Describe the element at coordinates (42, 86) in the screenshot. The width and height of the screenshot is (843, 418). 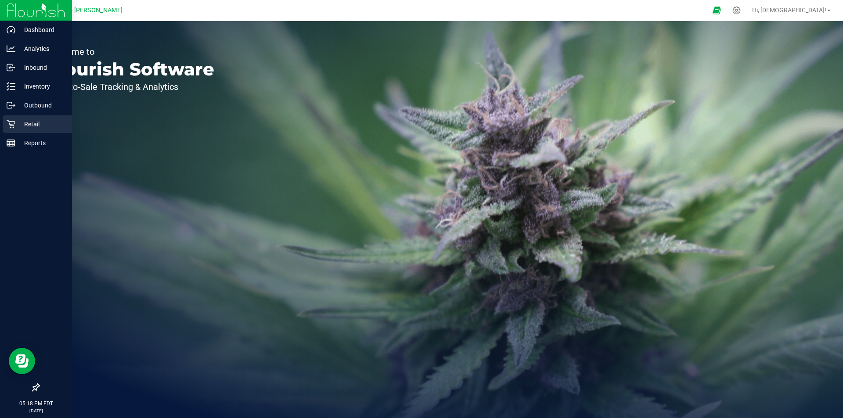
I see `p: Inventory` at that location.